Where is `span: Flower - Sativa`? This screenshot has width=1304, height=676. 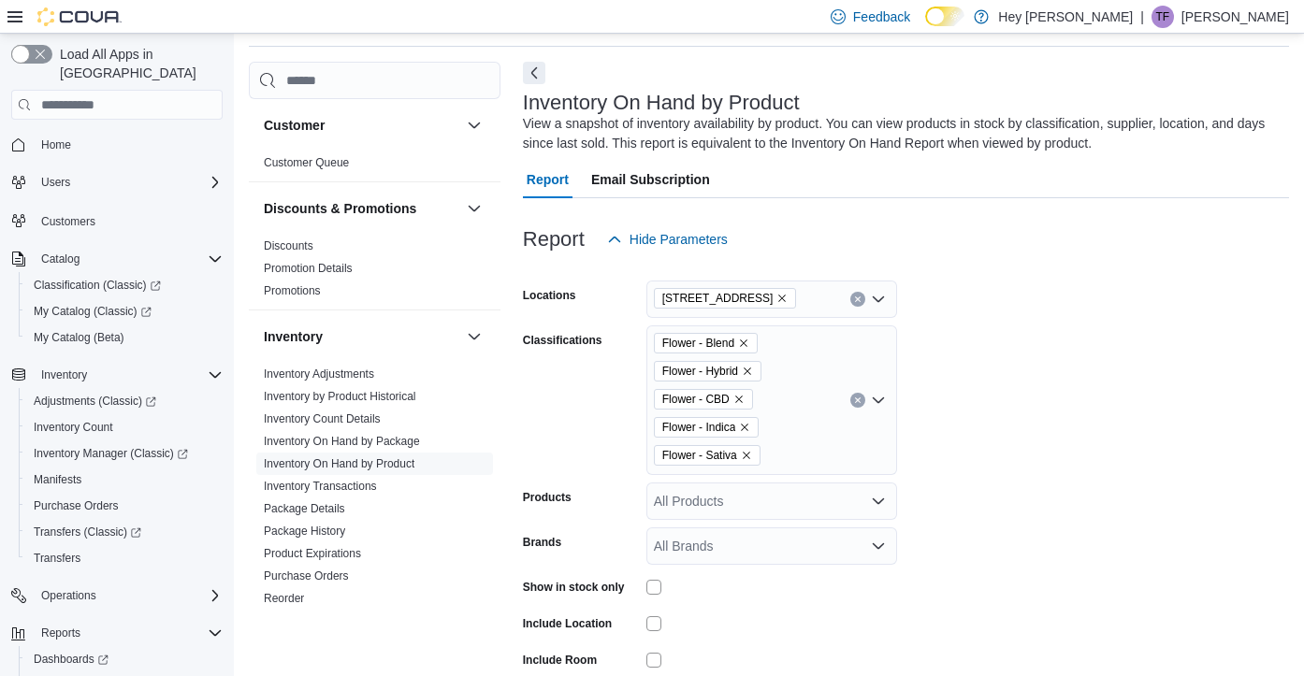 span: Flower - Sativa is located at coordinates (707, 455).